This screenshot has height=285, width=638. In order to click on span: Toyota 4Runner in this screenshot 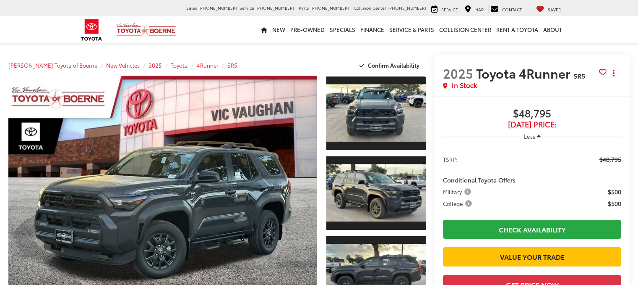, I will do `click(525, 73)`.